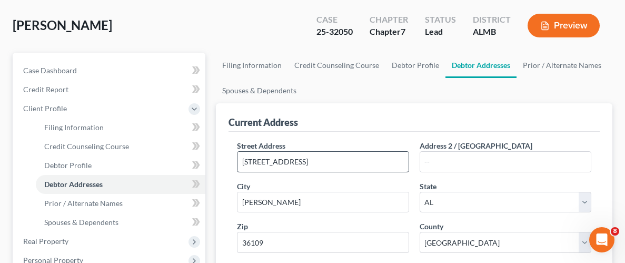 The height and width of the screenshot is (263, 625). What do you see at coordinates (428, 186) in the screenshot?
I see `span: State` at bounding box center [428, 186].